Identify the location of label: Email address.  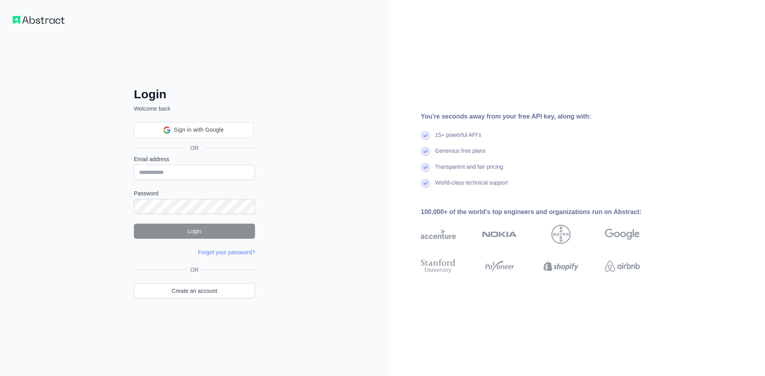
(194, 159).